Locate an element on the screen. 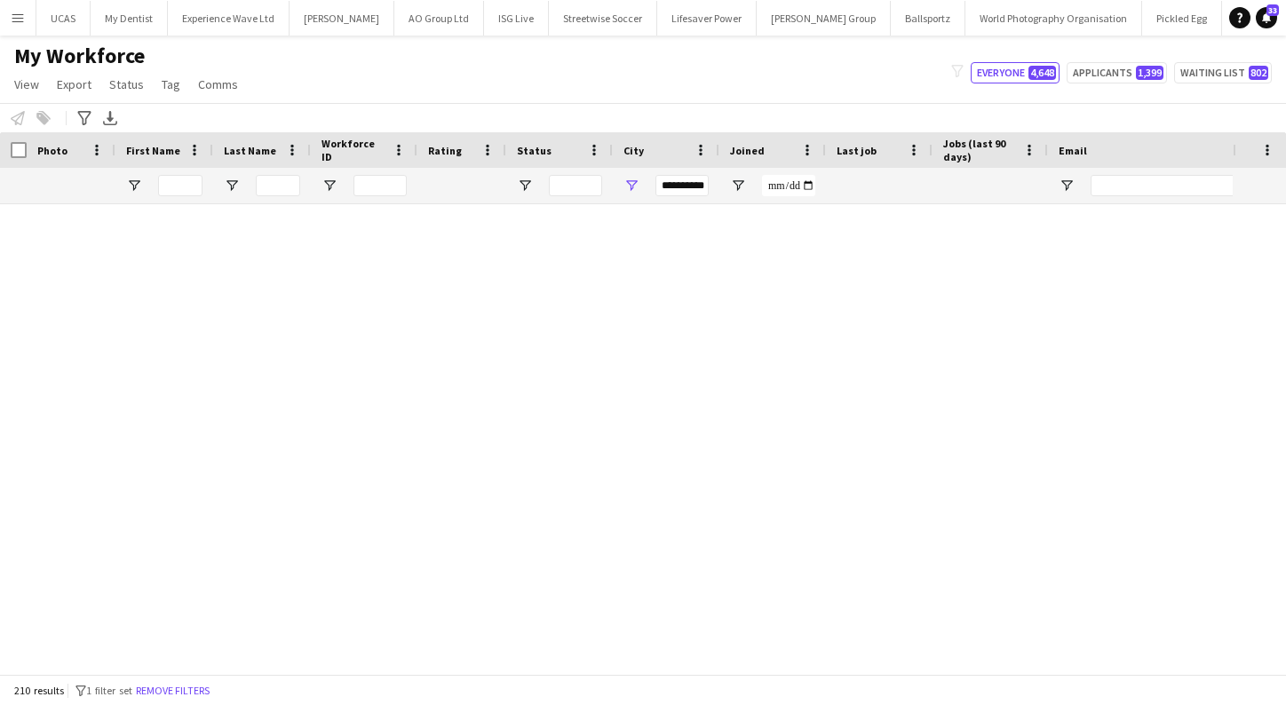  a: Export is located at coordinates (74, 84).